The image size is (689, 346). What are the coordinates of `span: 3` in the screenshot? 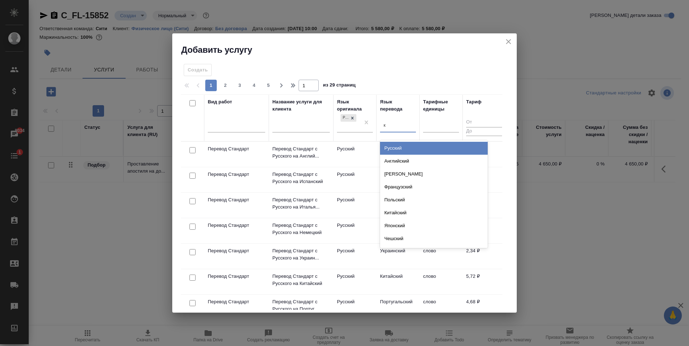 It's located at (240, 85).